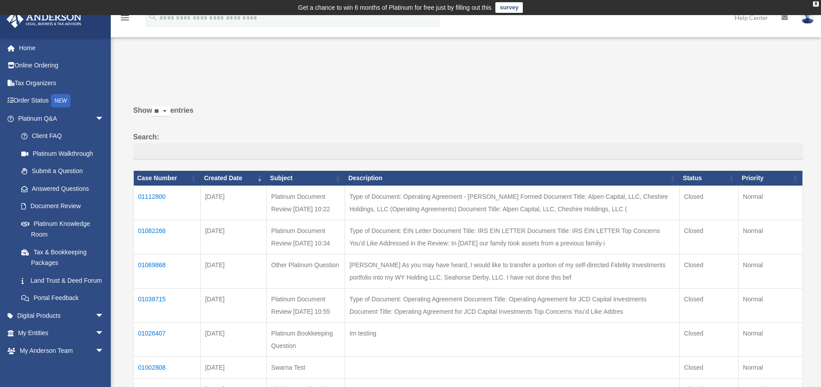 The width and height of the screenshot is (821, 387). What do you see at coordinates (512, 178) in the screenshot?
I see `th: Description: activate to sort column ascending` at bounding box center [512, 178].